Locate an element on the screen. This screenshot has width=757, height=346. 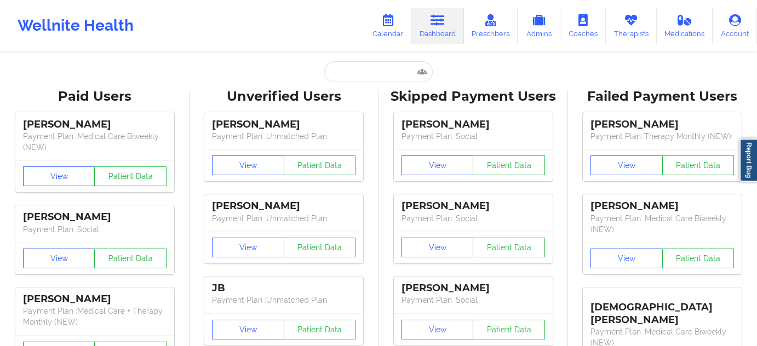
p: Payment Plan : Medical Care + Therapy Monthly (NEW) is located at coordinates (95, 316).